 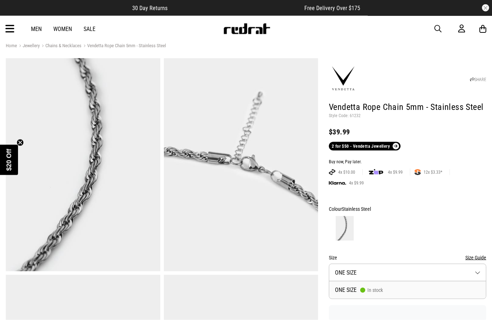 I want to click on span: 30 Day Returns, so click(x=150, y=8).